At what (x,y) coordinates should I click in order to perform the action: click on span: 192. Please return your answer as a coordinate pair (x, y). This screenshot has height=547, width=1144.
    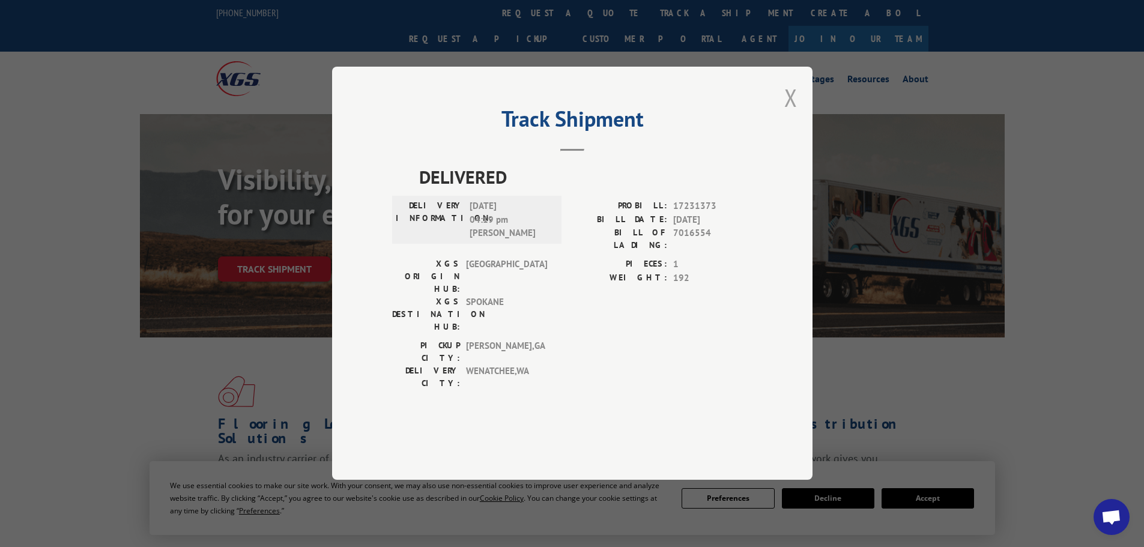
    Looking at the image, I should click on (713, 278).